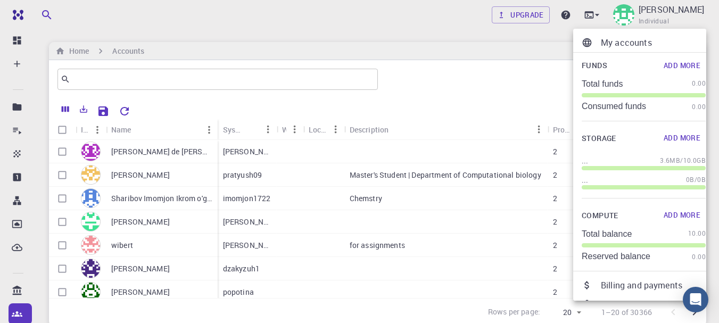  Describe the element at coordinates (697, 234) in the screenshot. I see `span: 10.00` at that location.